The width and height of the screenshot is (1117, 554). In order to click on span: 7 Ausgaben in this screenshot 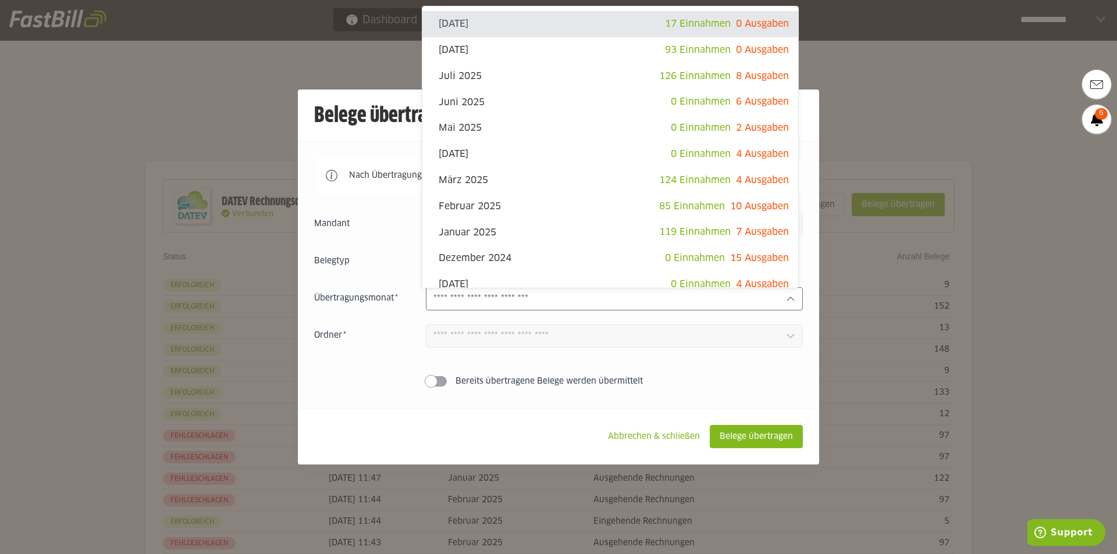, I will do `click(762, 232)`.